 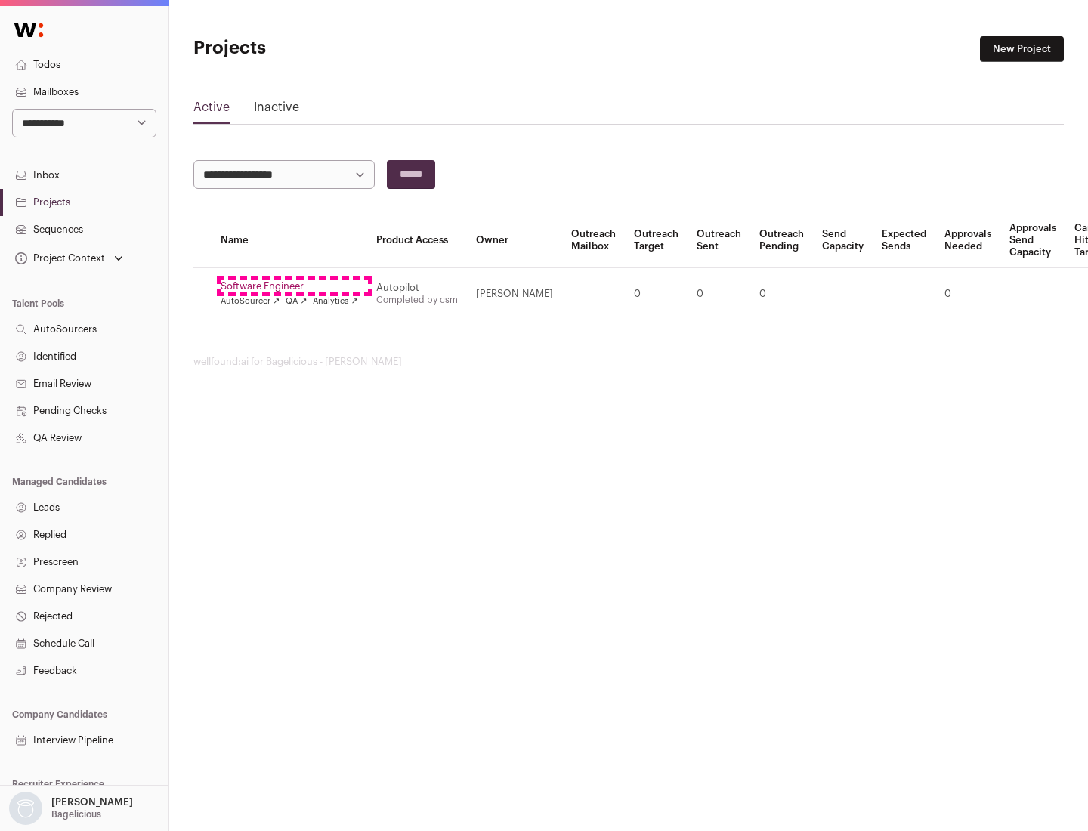 What do you see at coordinates (417, 300) in the screenshot?
I see `a: Completed by csm` at bounding box center [417, 300].